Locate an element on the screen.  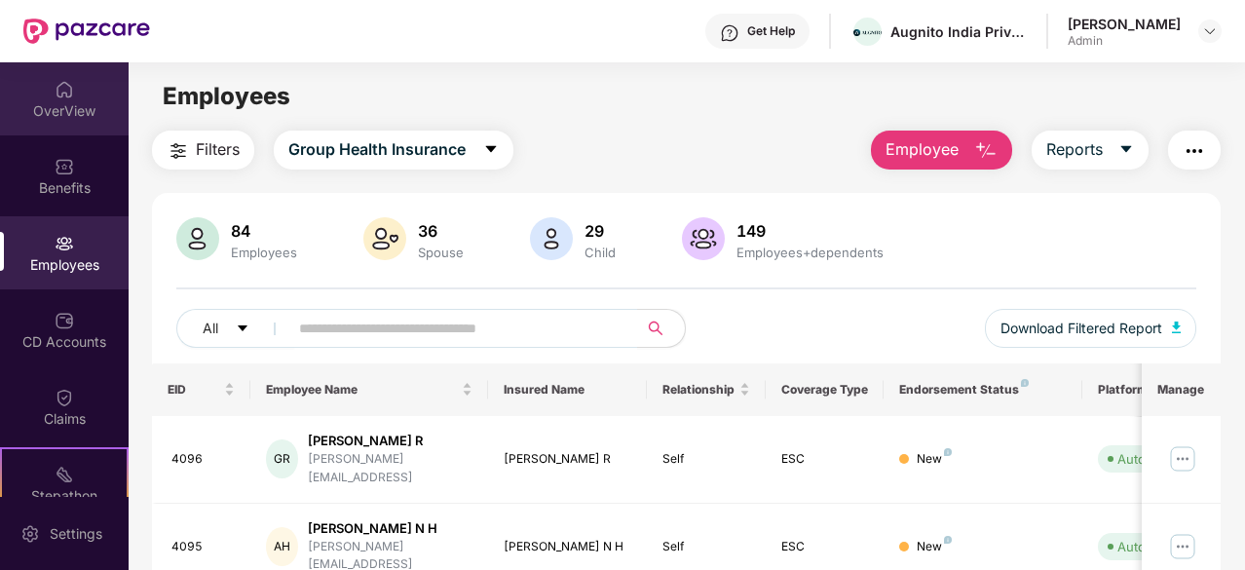
img: svg+xml;base64,PHN2ZyBpZD0iSGVscC0zMngzMiIgeG1sbnM9Imh0dHA6Ly93d3cudzMub3JnLzIwMDAvc3ZnIiB3aWR0aD... is located at coordinates (730, 33).